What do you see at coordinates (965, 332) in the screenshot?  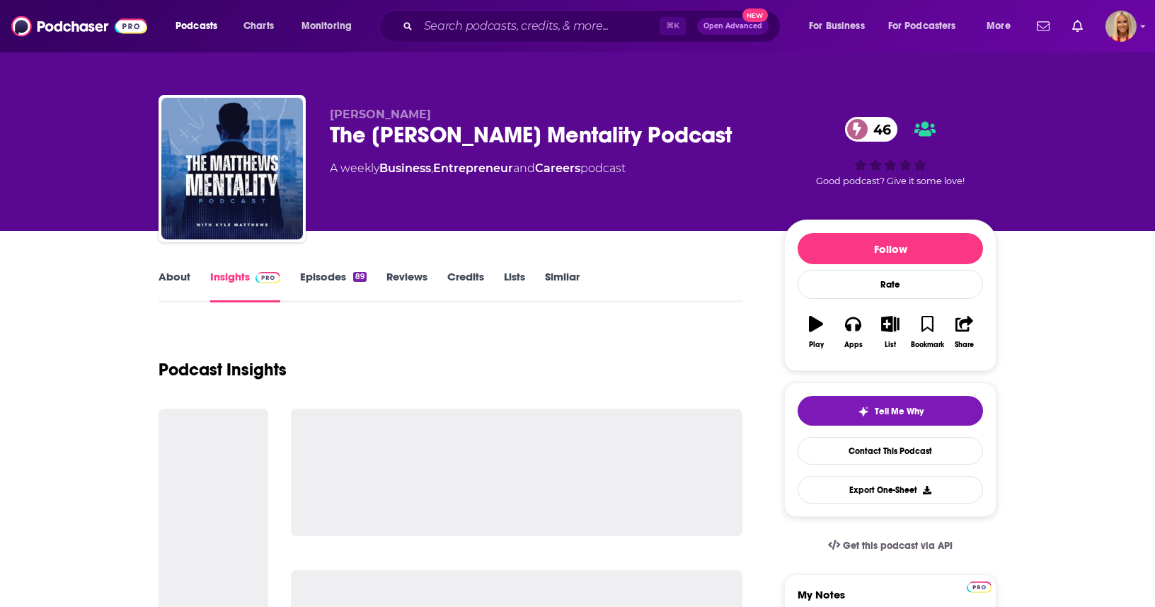 I see `button: Share` at bounding box center [965, 332].